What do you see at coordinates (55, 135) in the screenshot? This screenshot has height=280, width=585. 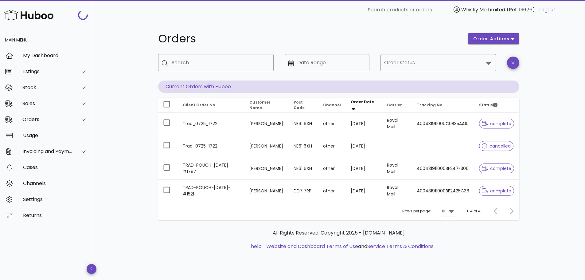 I see `div: Usage` at bounding box center [55, 135].